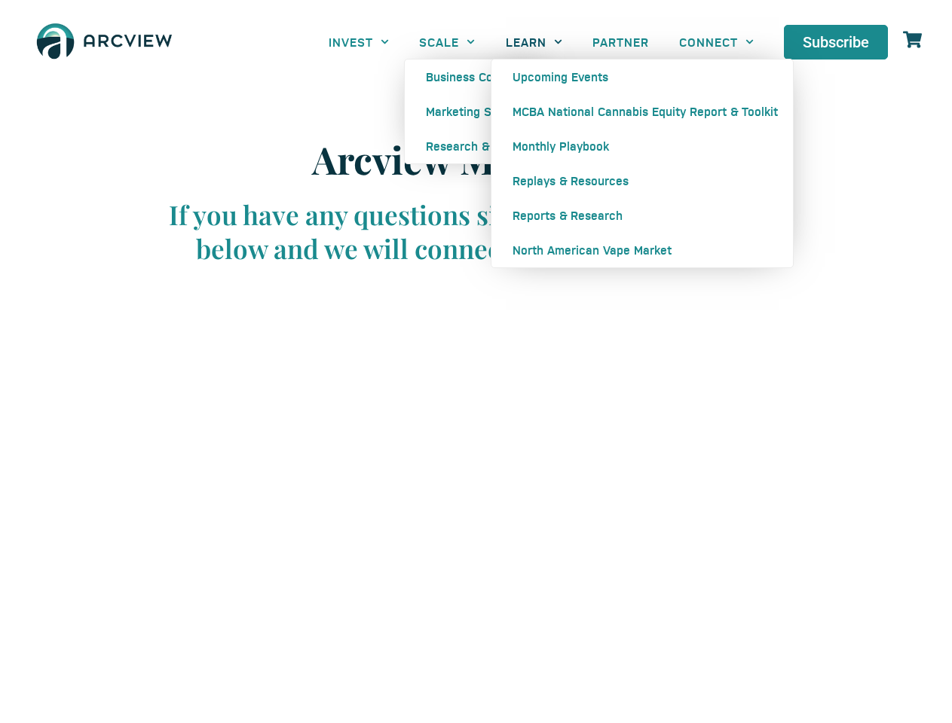  What do you see at coordinates (642, 215) in the screenshot?
I see `a: Reports & Research` at bounding box center [642, 215].